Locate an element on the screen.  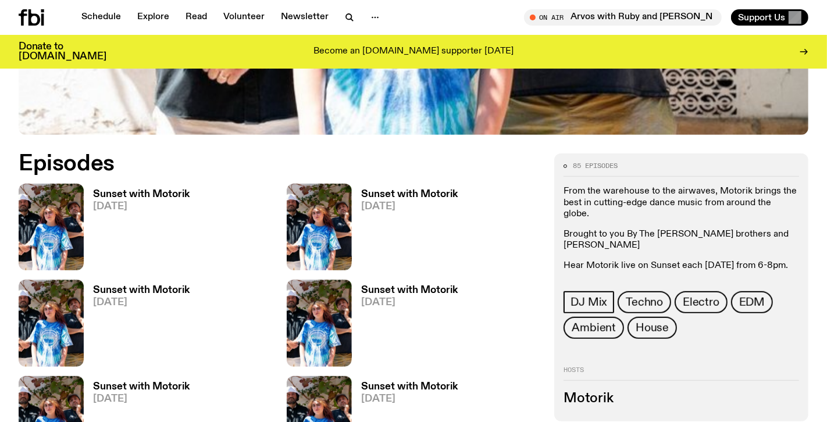
a: EDM is located at coordinates (752, 302).